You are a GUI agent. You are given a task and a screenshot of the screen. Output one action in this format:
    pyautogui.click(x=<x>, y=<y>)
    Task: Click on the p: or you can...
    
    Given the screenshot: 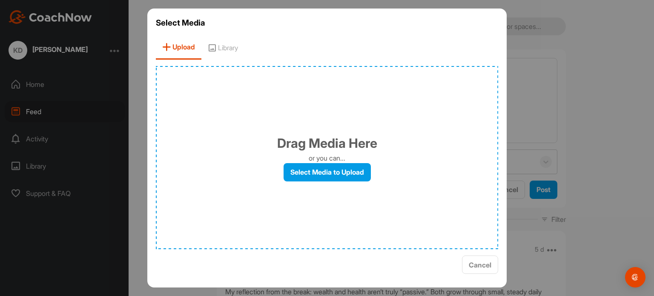 What is the action you would take?
    pyautogui.click(x=327, y=158)
    